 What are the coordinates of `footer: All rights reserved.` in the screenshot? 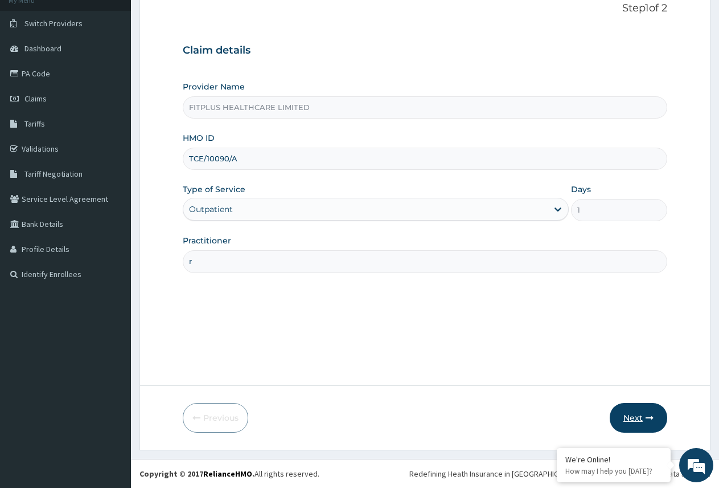 It's located at (425, 473).